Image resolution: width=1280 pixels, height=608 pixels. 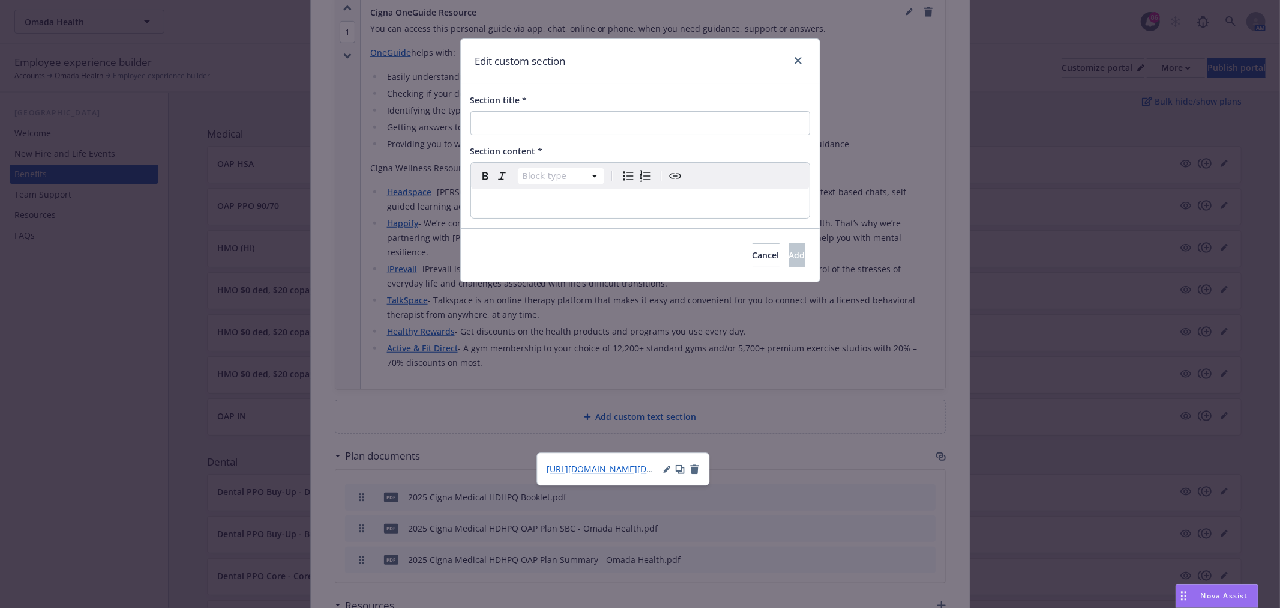 What do you see at coordinates (1217, 596) in the screenshot?
I see `button: Nova Assist` at bounding box center [1217, 596].